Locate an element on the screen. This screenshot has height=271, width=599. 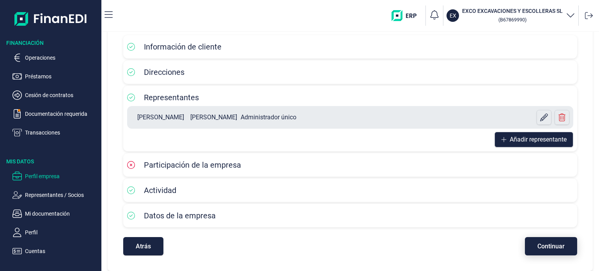
span: Direcciones is located at coordinates (164, 72).